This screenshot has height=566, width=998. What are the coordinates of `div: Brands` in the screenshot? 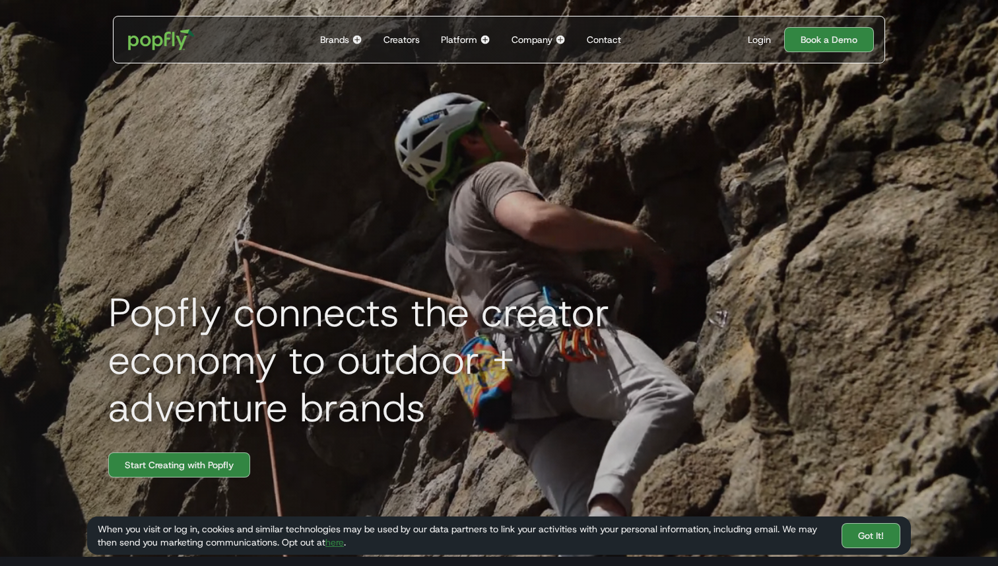 It's located at (335, 40).